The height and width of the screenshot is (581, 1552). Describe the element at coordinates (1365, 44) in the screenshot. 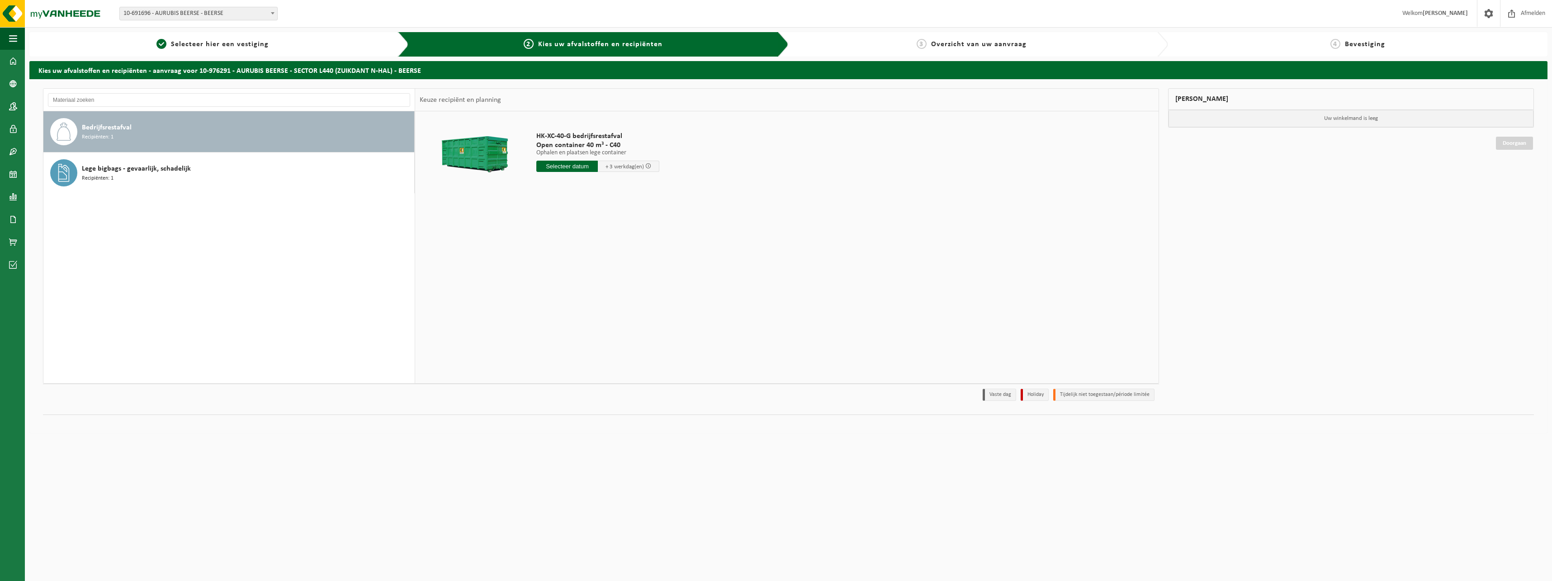

I see `span: Bevestiging` at that location.